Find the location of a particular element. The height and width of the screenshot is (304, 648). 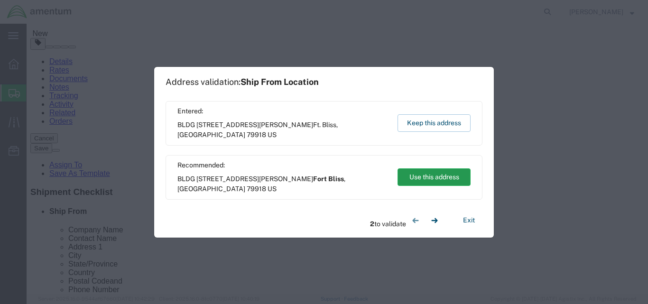

span: Entered: is located at coordinates (283, 111).